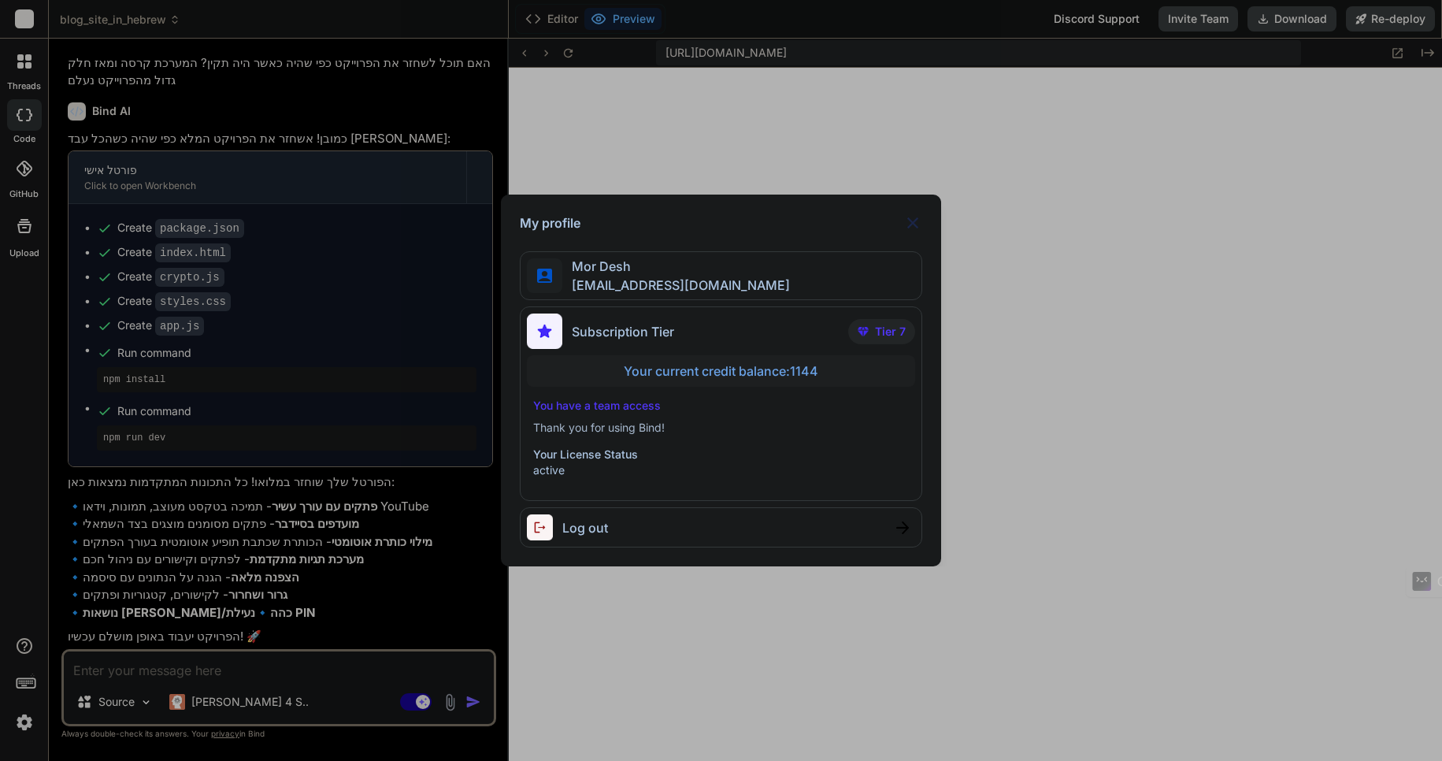 The width and height of the screenshot is (1442, 761). I want to click on span: Tier 7, so click(890, 332).